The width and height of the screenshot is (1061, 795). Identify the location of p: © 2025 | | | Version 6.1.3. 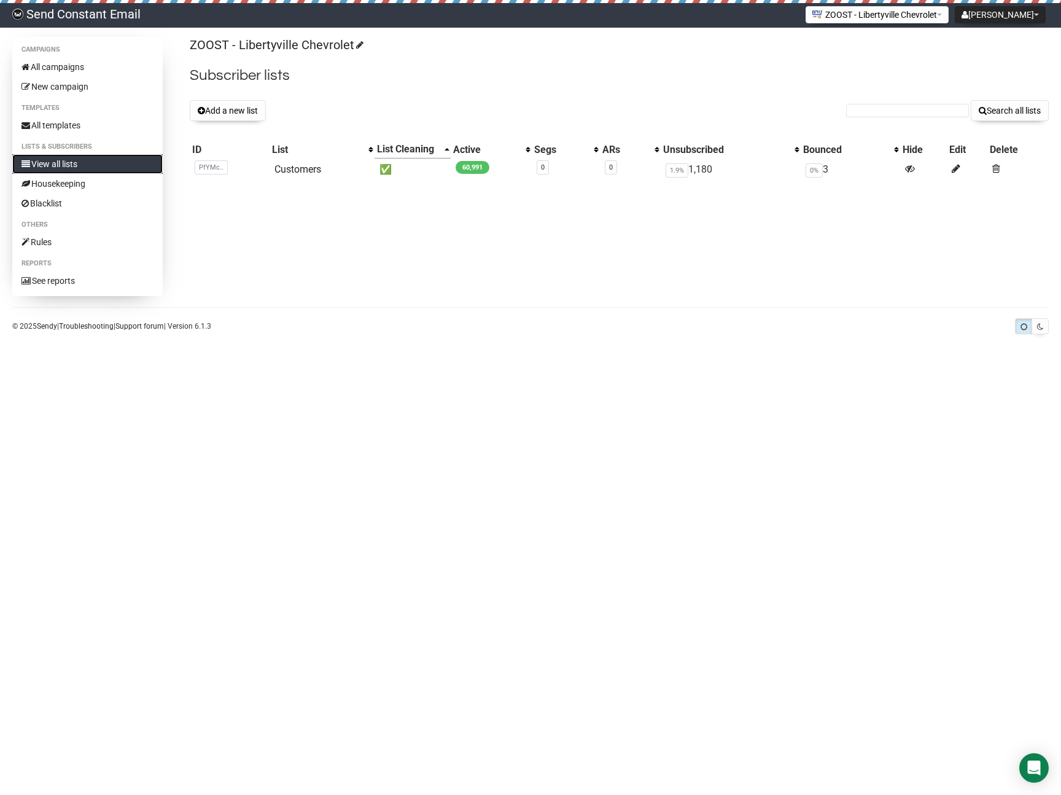
(112, 326).